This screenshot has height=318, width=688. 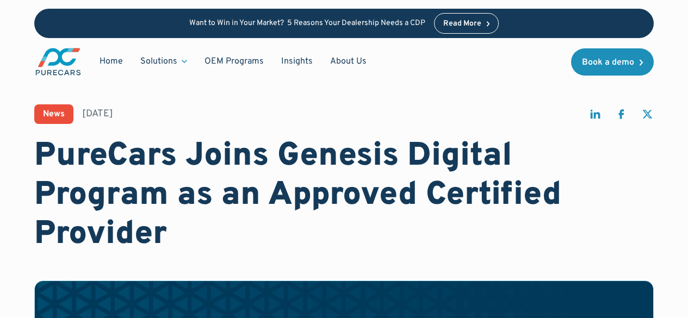 What do you see at coordinates (647, 116) in the screenshot?
I see `a: share on twitter` at bounding box center [647, 116].